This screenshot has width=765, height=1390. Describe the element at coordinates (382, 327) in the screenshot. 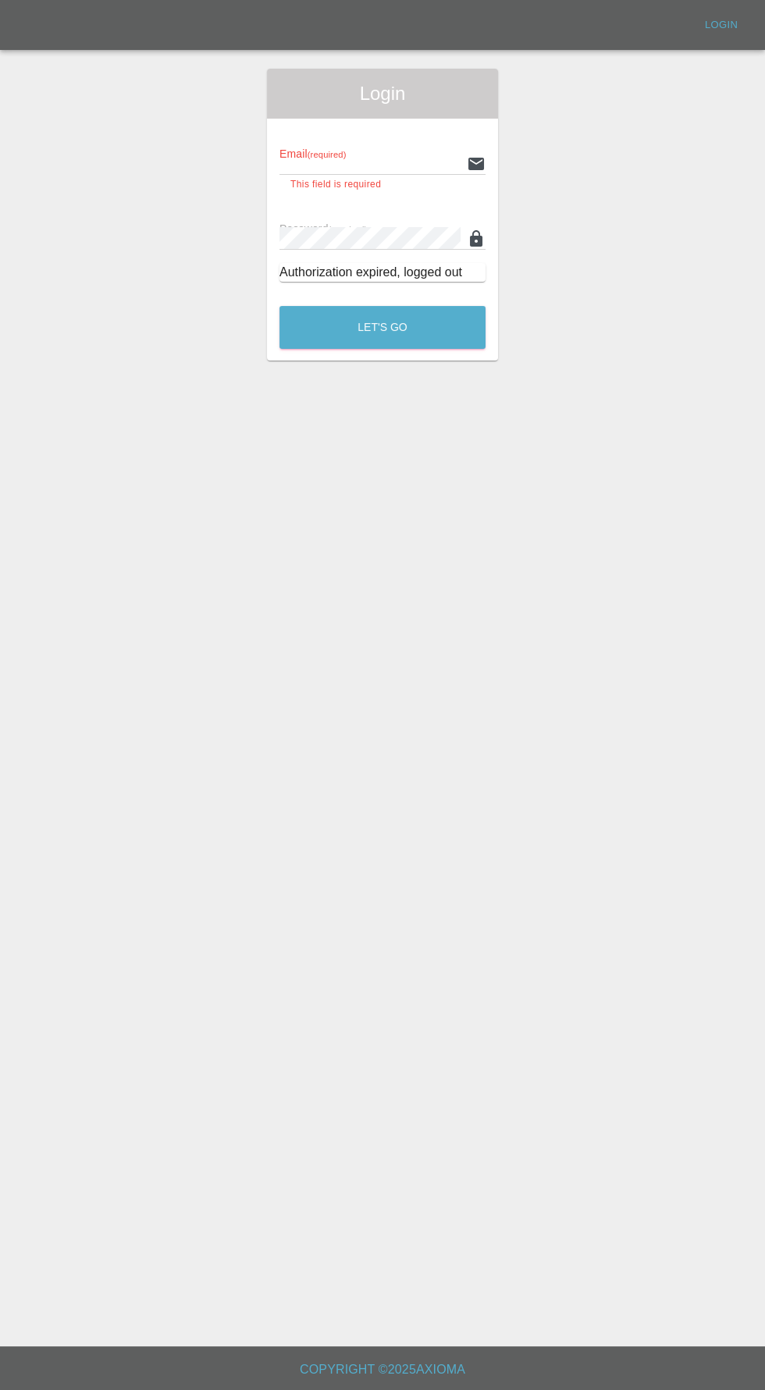

I see `button: Let's Go` at that location.